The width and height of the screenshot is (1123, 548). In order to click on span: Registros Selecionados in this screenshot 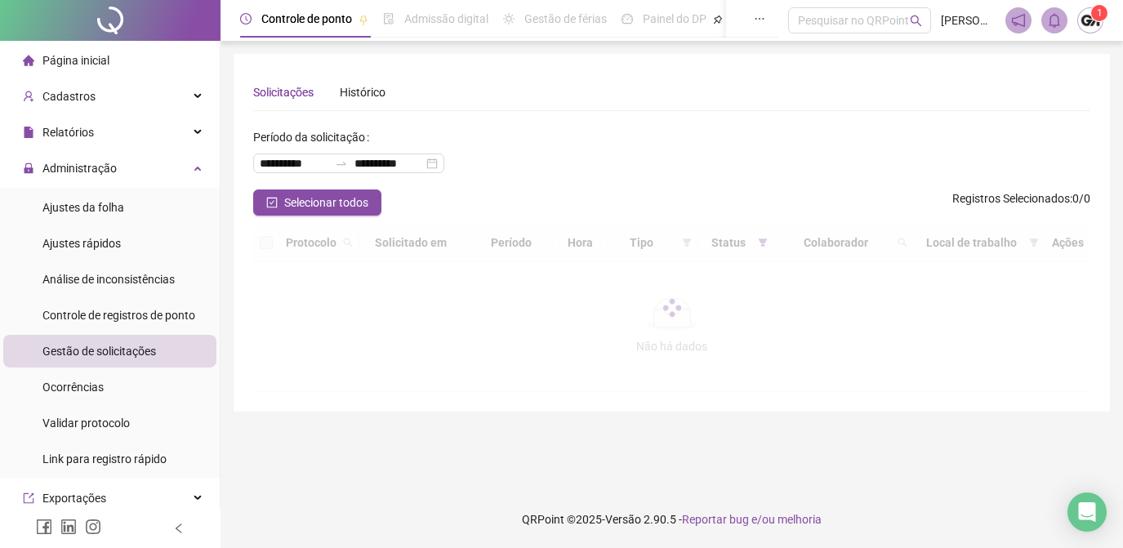, I will do `click(1011, 199)`.